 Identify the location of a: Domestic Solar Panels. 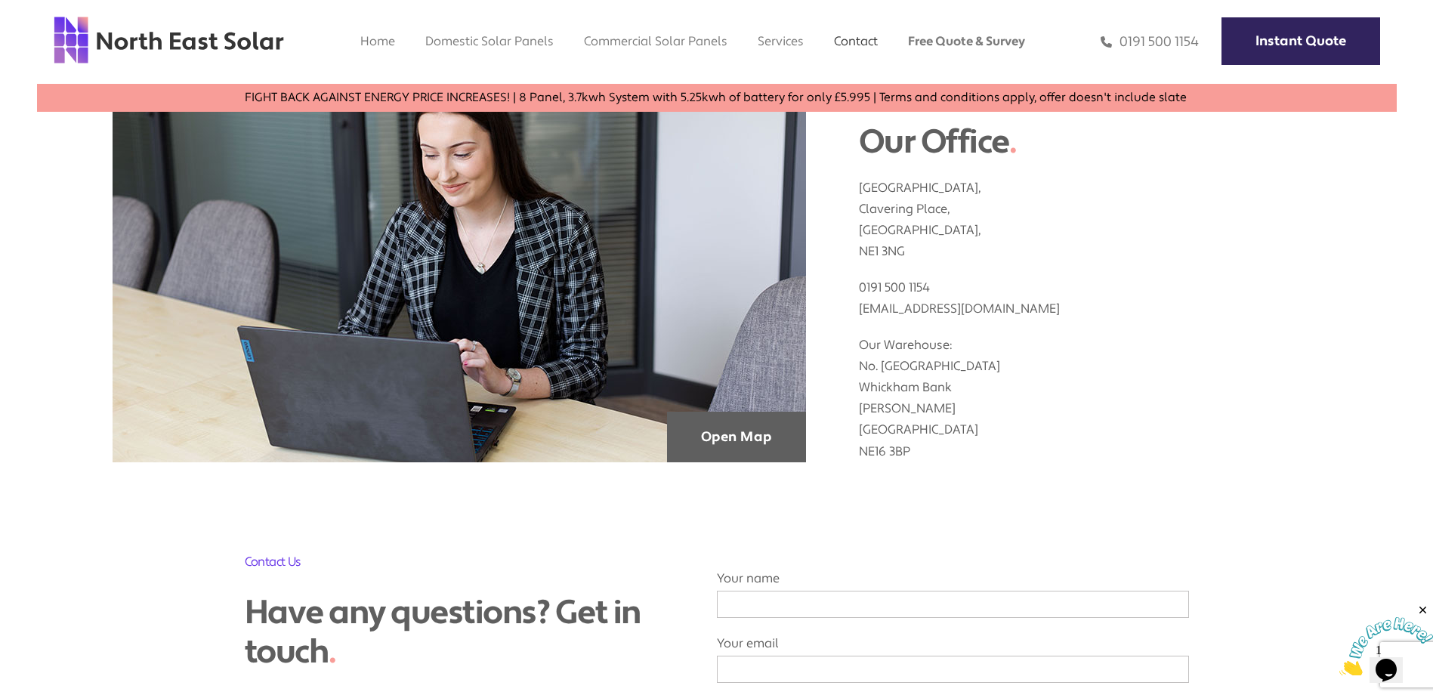
(490, 41).